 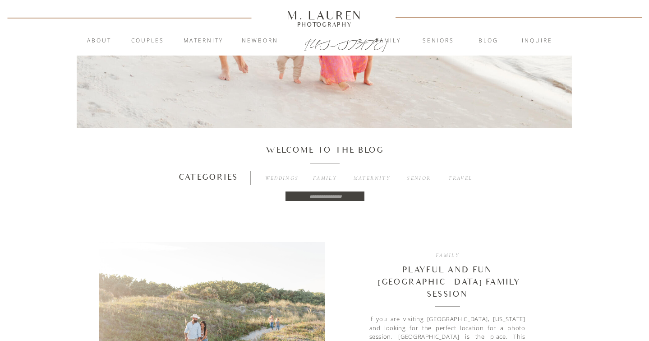 I want to click on nav: inquire, so click(x=538, y=41).